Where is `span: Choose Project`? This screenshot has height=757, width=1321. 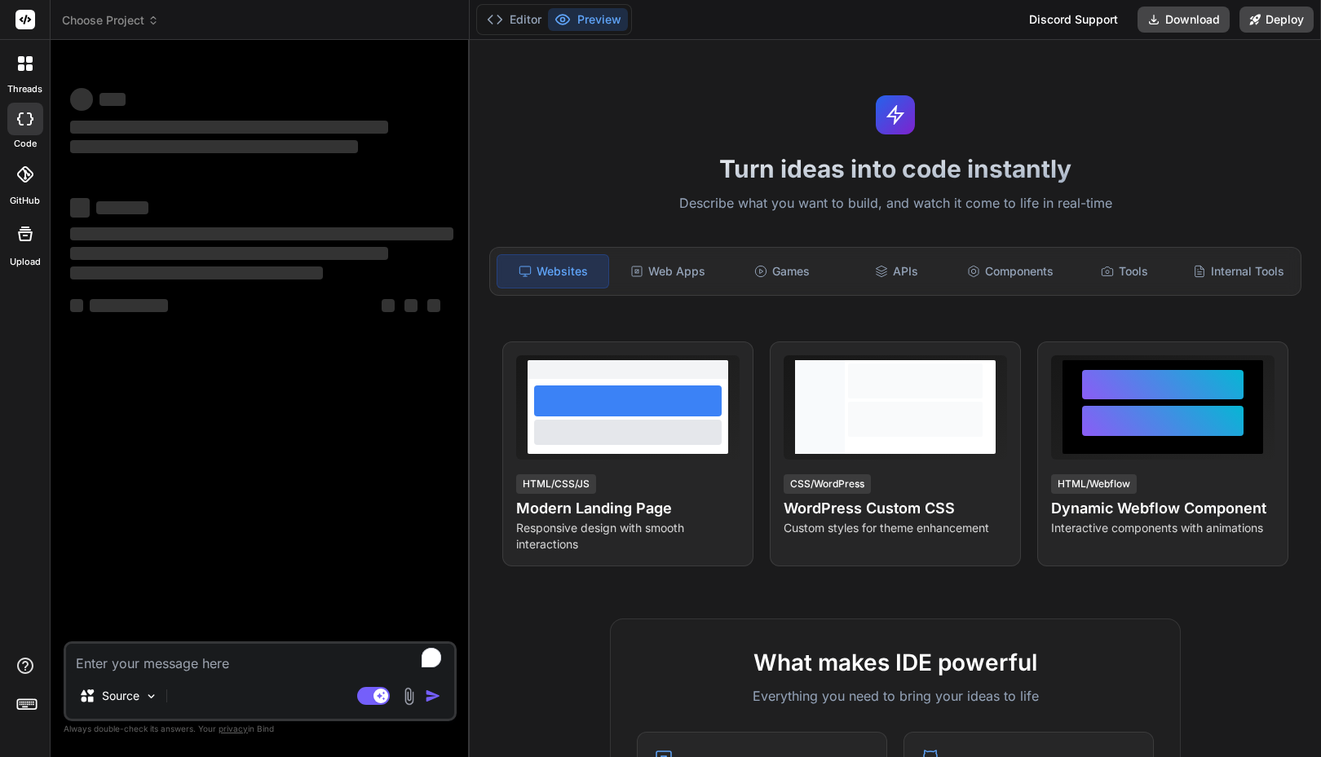
span: Choose Project is located at coordinates (110, 20).